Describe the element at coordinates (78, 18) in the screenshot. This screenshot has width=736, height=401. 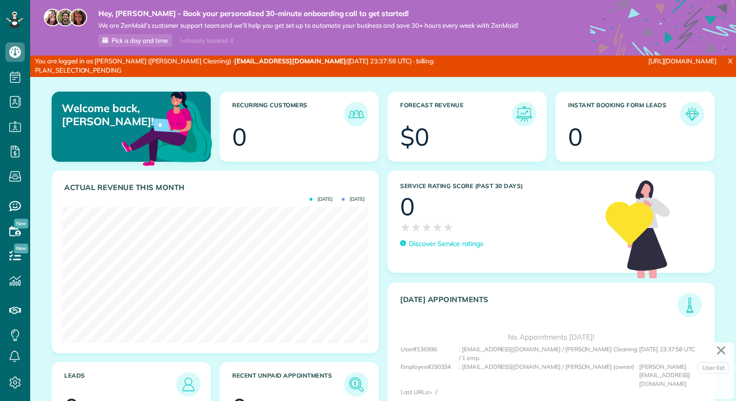
I see `img: michelle-19f622bdf1676172e81f8f8fba1fb50e276960ebfe0243fe18214015130c80e4.jpg` at that location.